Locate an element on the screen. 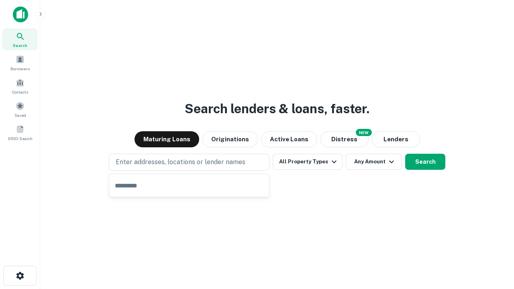 Image resolution: width=514 pixels, height=289 pixels. p: Enter addresses, locations or lender names is located at coordinates (180, 162).